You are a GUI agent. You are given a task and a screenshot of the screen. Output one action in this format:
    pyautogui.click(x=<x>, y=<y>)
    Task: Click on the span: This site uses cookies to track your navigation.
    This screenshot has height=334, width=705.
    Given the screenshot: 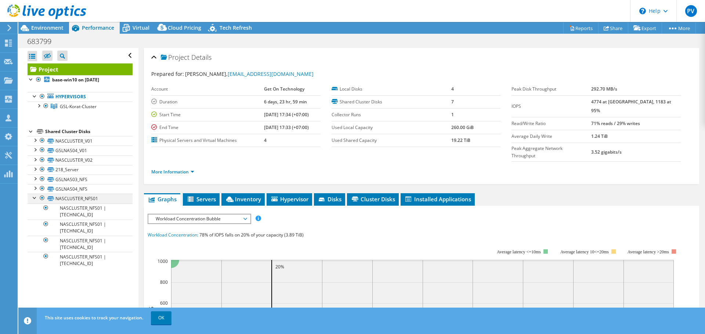 What is the action you would take?
    pyautogui.click(x=94, y=318)
    